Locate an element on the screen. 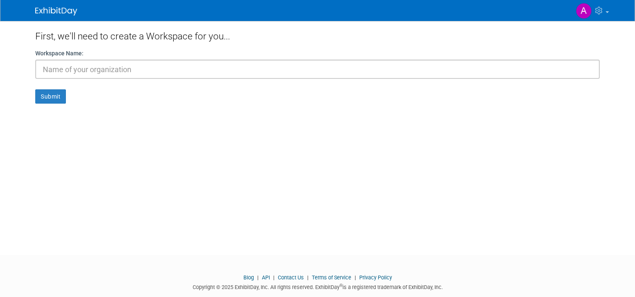 The image size is (635, 297). a: Privacy Policy is located at coordinates (376, 277).